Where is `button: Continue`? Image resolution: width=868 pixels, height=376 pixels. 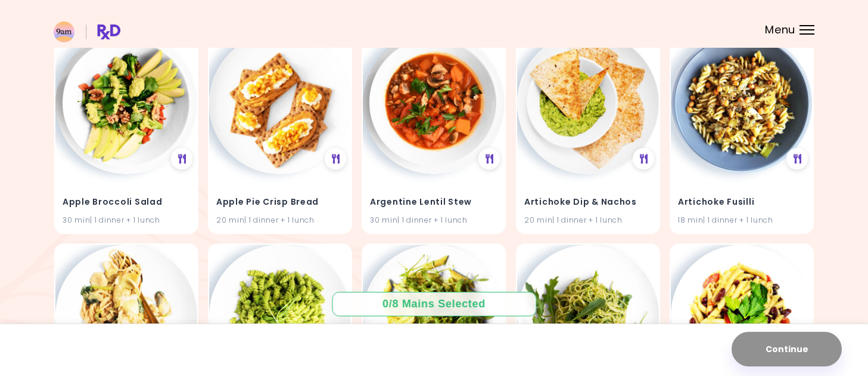
button: Continue is located at coordinates (787, 349).